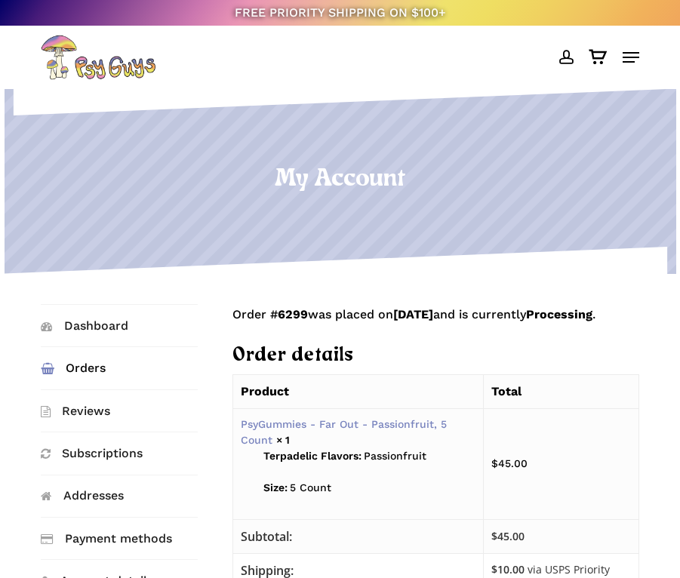 The image size is (680, 578). What do you see at coordinates (119, 496) in the screenshot?
I see `a: Addresses` at bounding box center [119, 496].